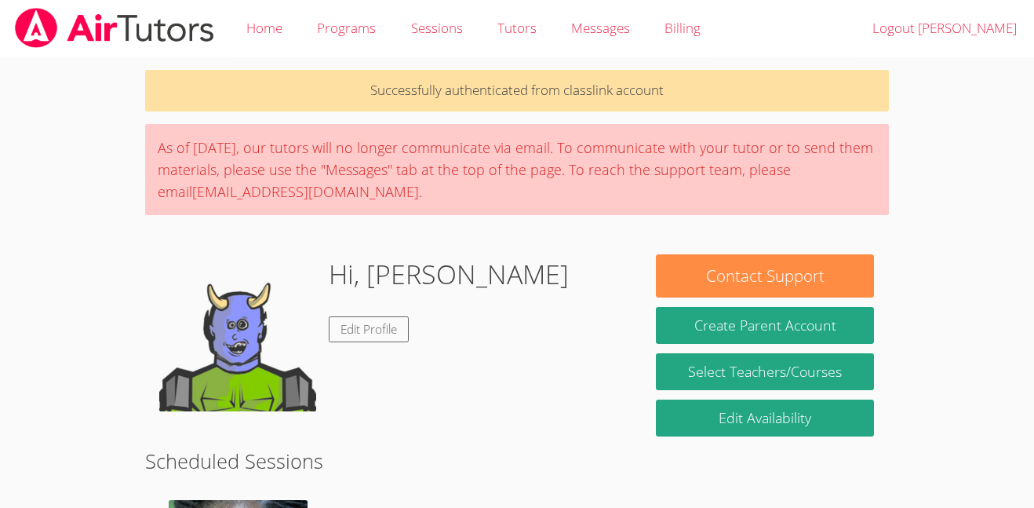 The width and height of the screenshot is (1034, 508). Describe the element at coordinates (517, 460) in the screenshot. I see `h2: Scheduled Sessions` at that location.